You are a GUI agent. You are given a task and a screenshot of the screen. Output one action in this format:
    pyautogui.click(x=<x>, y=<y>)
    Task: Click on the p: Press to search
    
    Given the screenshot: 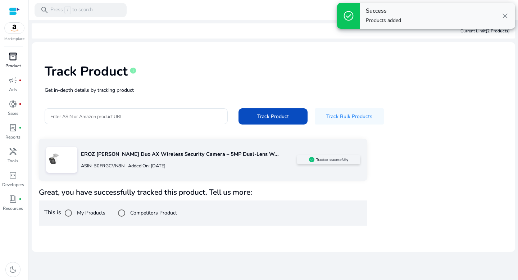 What is the action you would take?
    pyautogui.click(x=72, y=10)
    